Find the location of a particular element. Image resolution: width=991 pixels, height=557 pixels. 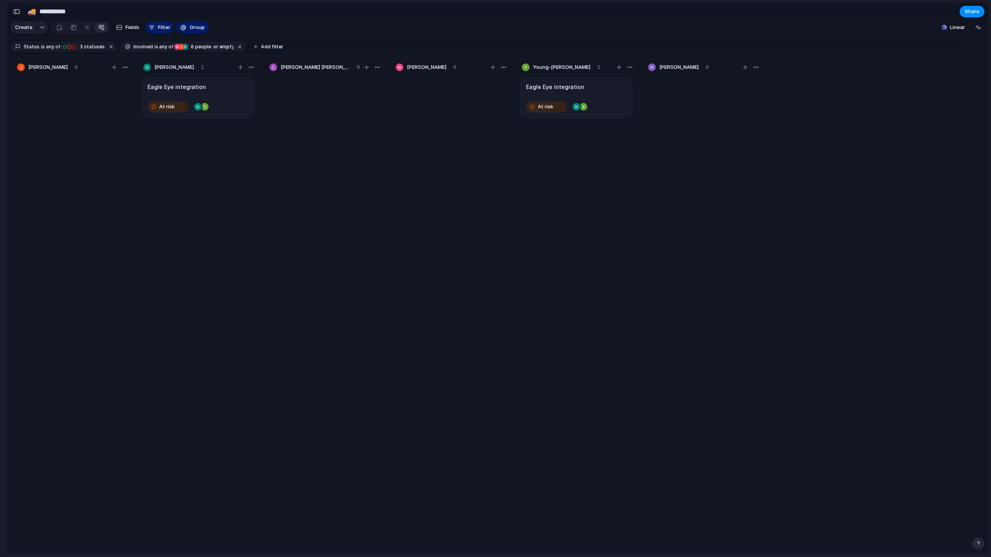

button: Add filter is located at coordinates (268, 47).